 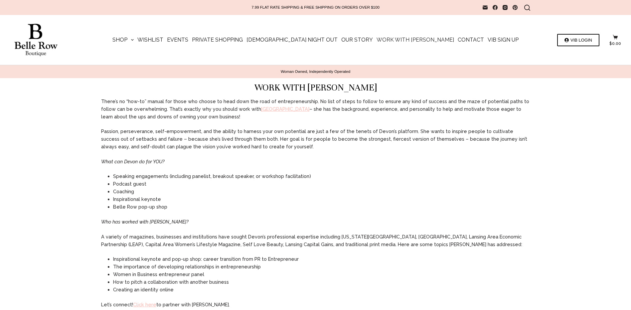 I want to click on li: Speaking engagements (including panelist, breakout speaker, or workshop facilitation), so click(x=321, y=176).